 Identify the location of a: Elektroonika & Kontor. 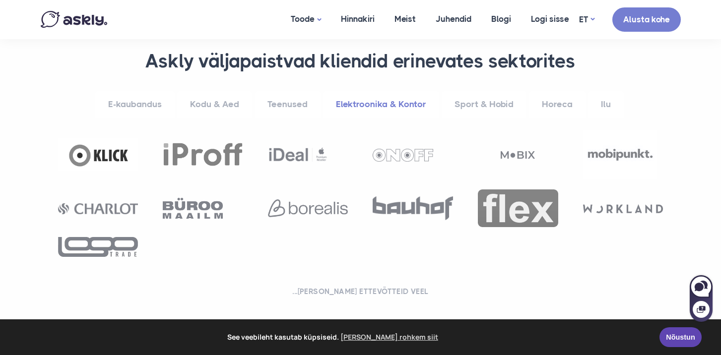
(381, 104).